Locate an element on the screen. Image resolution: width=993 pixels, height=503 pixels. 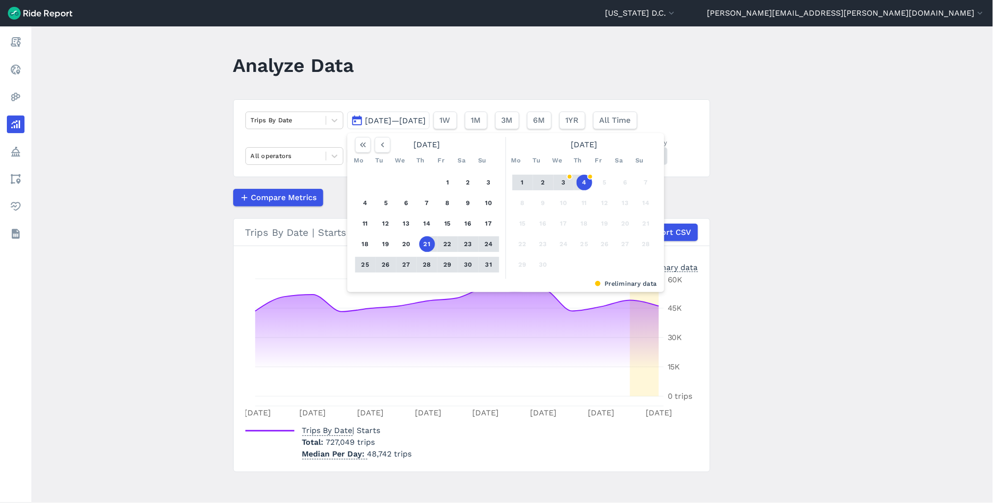
img: Ride Report is located at coordinates (40, 13).